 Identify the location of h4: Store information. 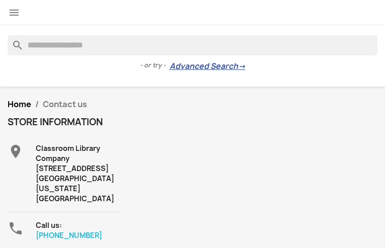
(64, 122).